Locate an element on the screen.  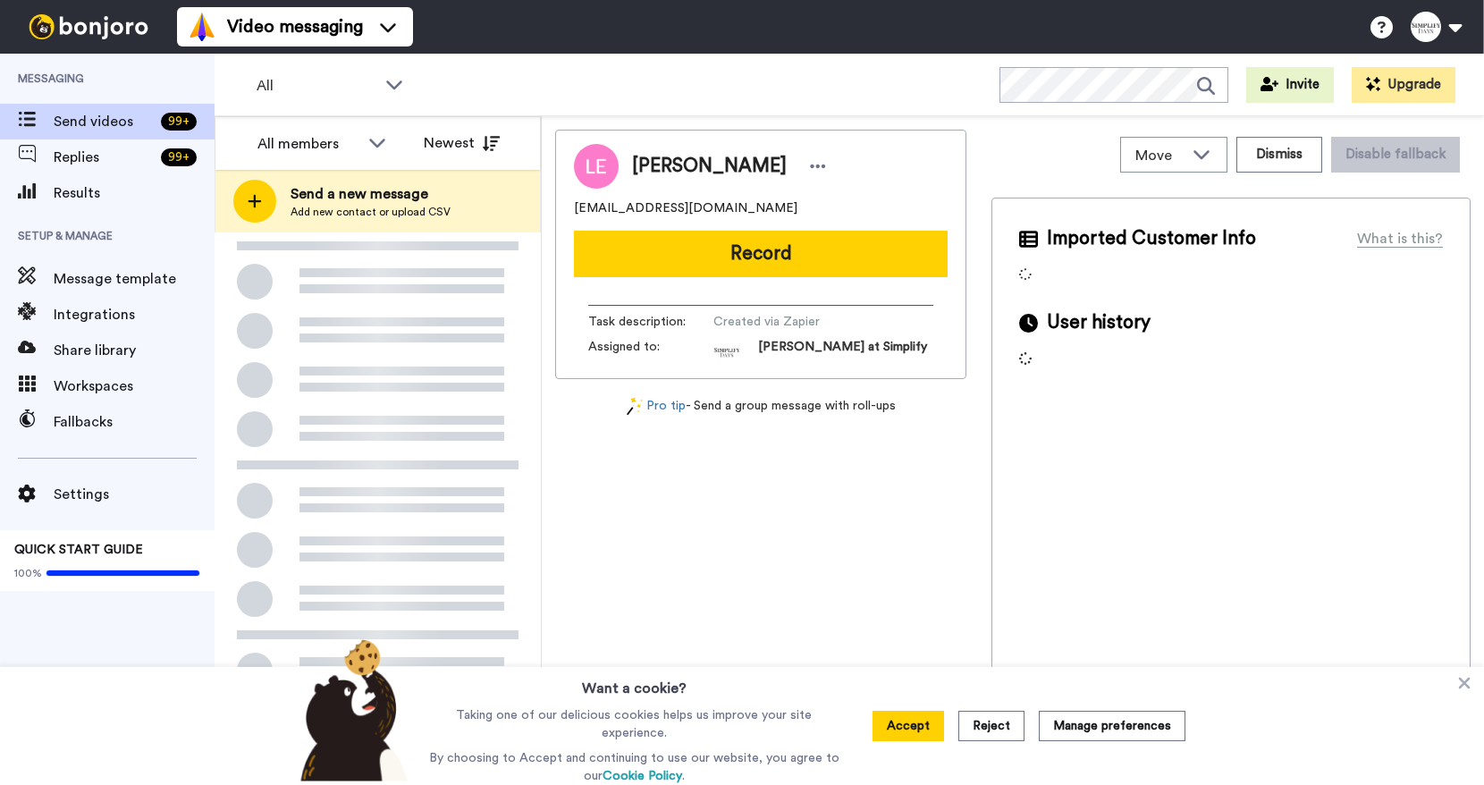
button: Disable fallback is located at coordinates (1395, 155).